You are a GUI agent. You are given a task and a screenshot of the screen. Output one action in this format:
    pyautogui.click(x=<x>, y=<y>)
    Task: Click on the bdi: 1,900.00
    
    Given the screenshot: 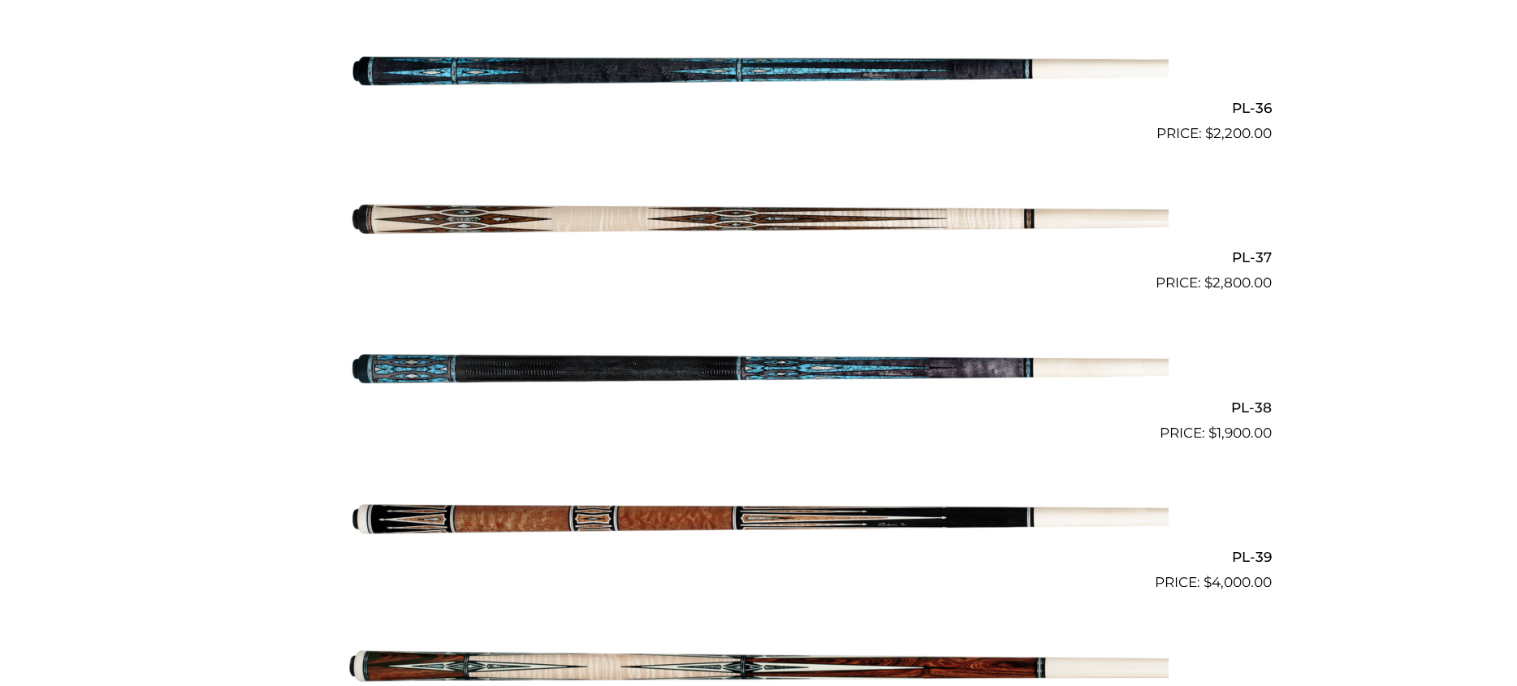 What is the action you would take?
    pyautogui.click(x=1240, y=433)
    